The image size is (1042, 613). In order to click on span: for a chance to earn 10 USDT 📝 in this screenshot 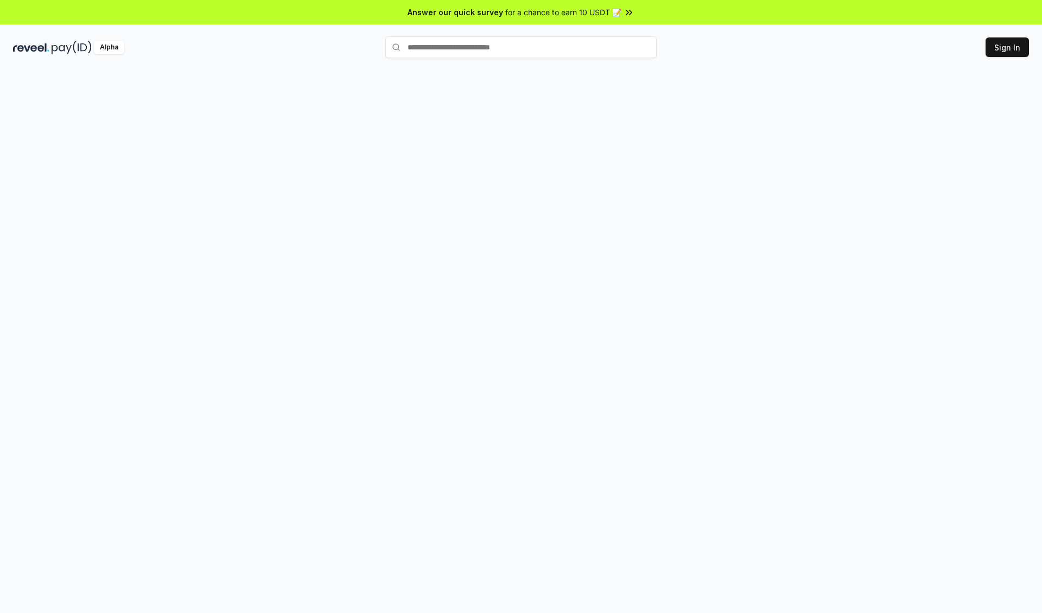, I will do `click(563, 12)`.